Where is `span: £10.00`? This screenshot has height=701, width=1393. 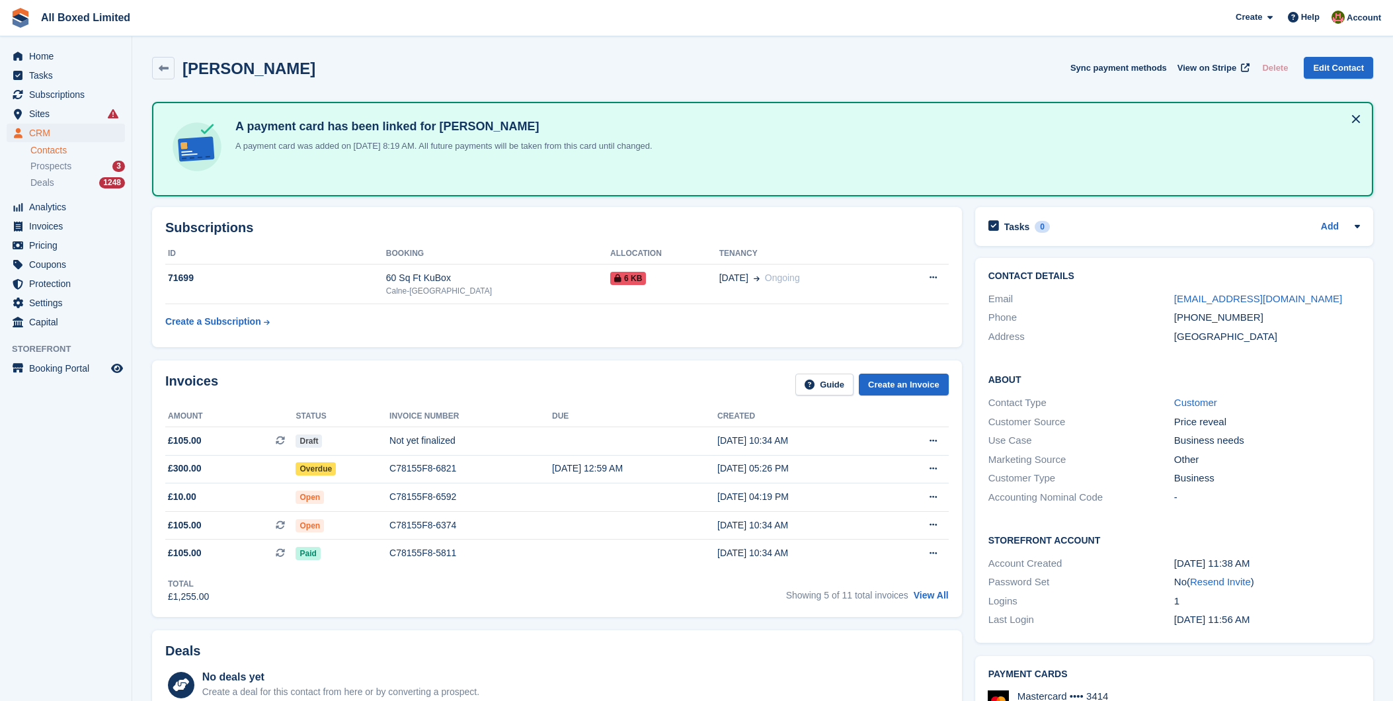 span: £10.00 is located at coordinates (182, 497).